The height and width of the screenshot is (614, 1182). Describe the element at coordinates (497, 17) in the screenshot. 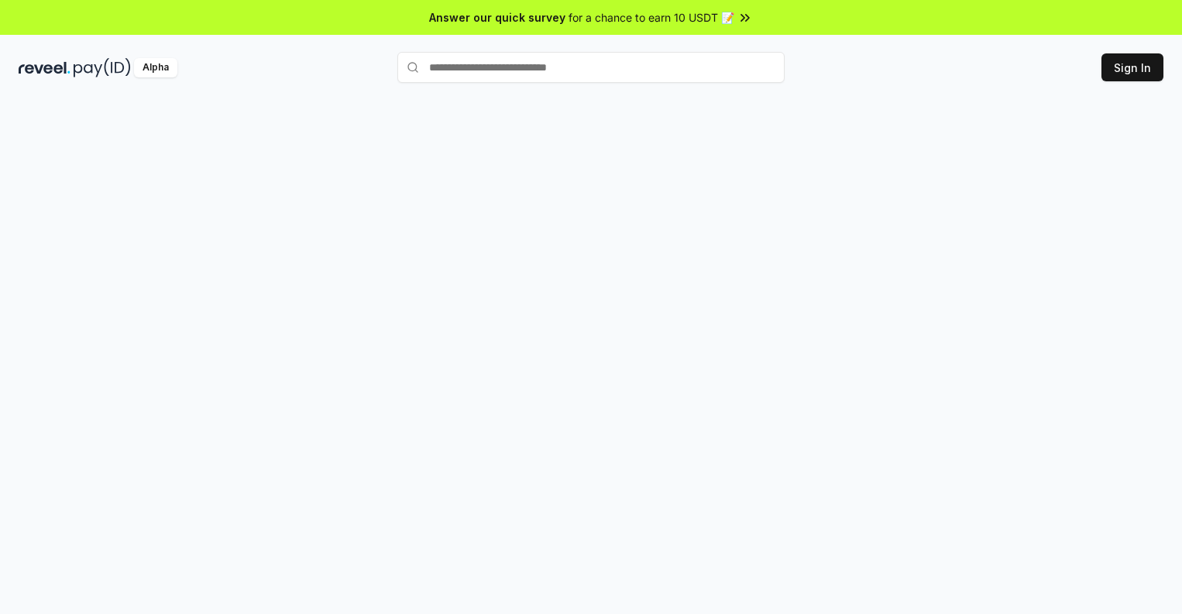

I see `span: Answer our quick survey` at that location.